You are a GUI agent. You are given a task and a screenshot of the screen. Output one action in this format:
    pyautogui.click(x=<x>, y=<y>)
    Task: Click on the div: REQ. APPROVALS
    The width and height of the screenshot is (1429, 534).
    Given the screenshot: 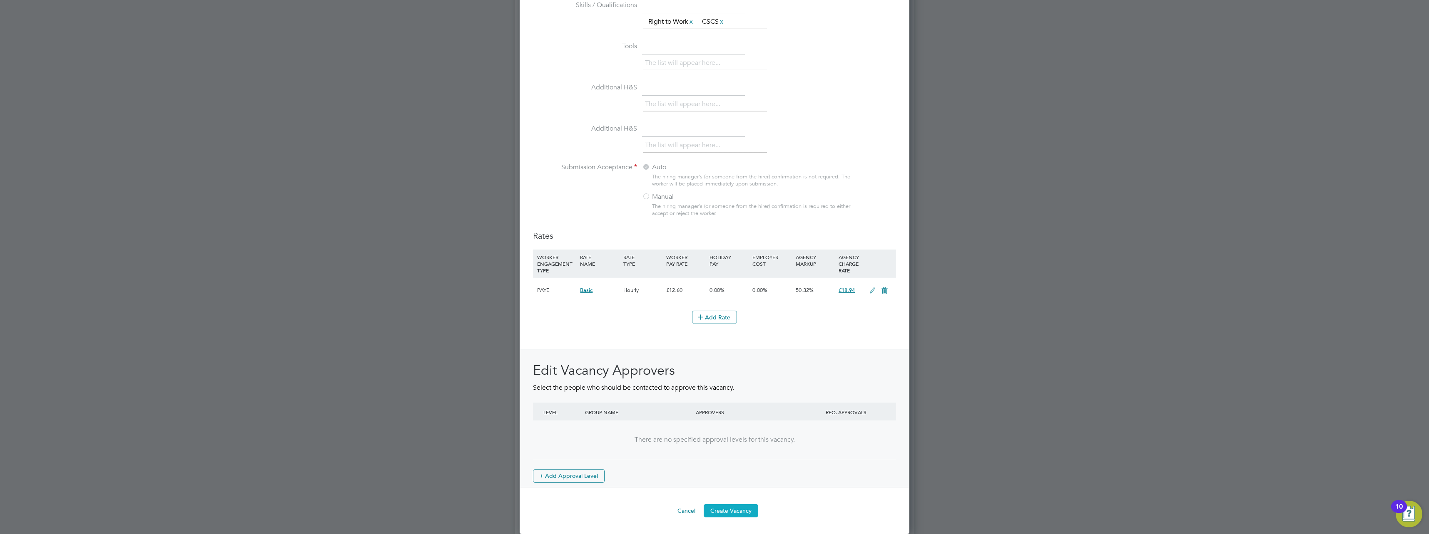 What is the action you would take?
    pyautogui.click(x=846, y=413)
    